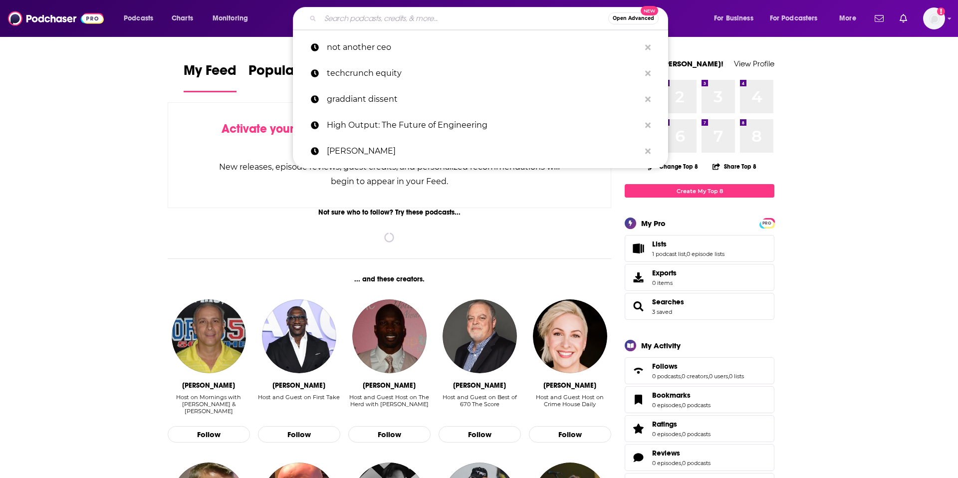  I want to click on span: For Podcasters, so click(794, 18).